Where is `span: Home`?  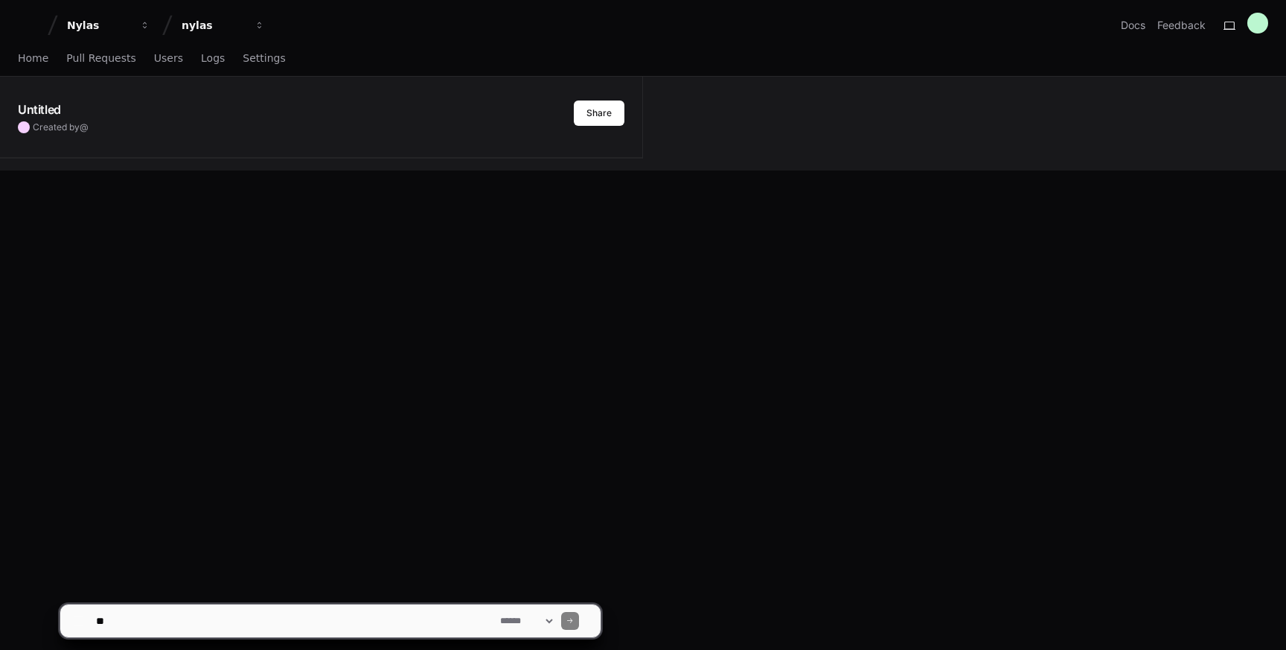
span: Home is located at coordinates (33, 58).